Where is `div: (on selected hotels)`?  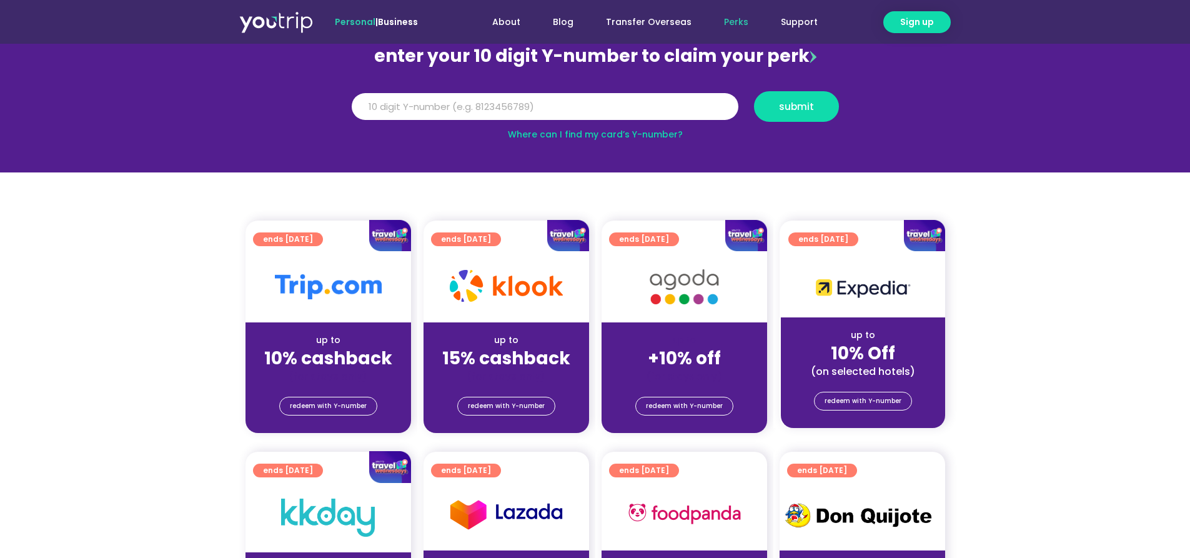
div: (on selected hotels) is located at coordinates (863, 371).